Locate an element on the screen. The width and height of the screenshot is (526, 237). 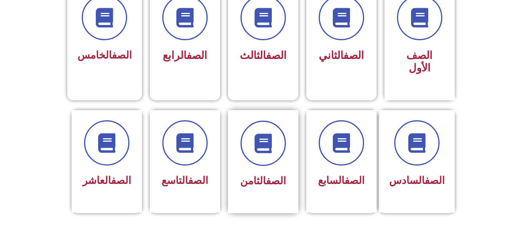
span: السادس is located at coordinates (417, 181).